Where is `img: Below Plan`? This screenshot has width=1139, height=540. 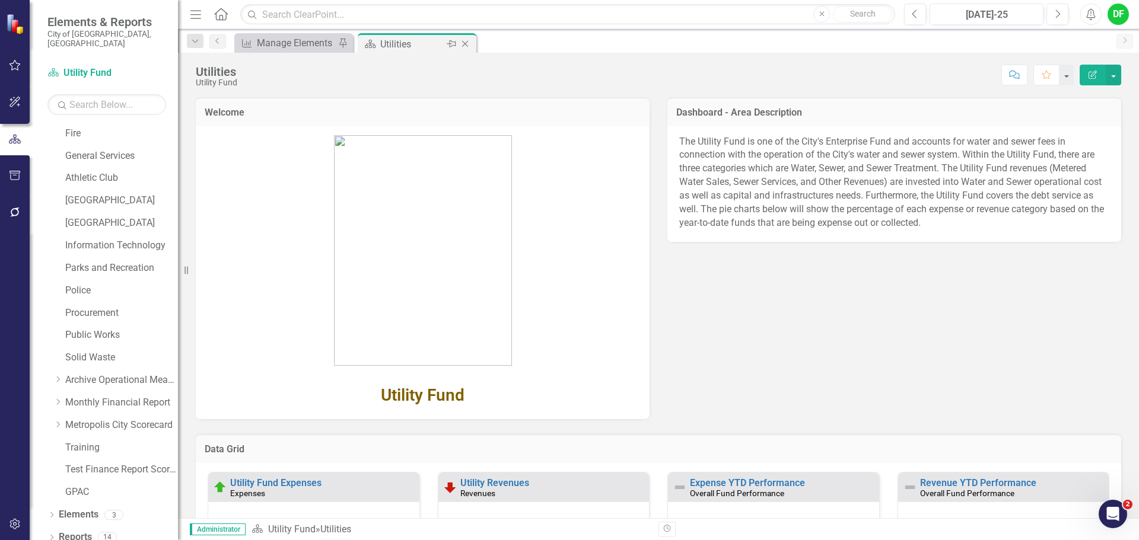 img: Below Plan is located at coordinates (450, 487).